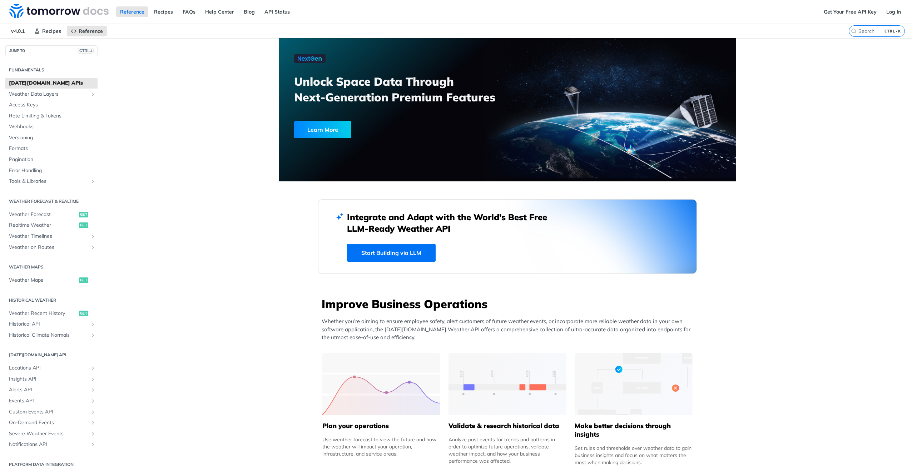 The image size is (912, 472). Describe the element at coordinates (381, 426) in the screenshot. I see `h5: Plan your operations` at that location.